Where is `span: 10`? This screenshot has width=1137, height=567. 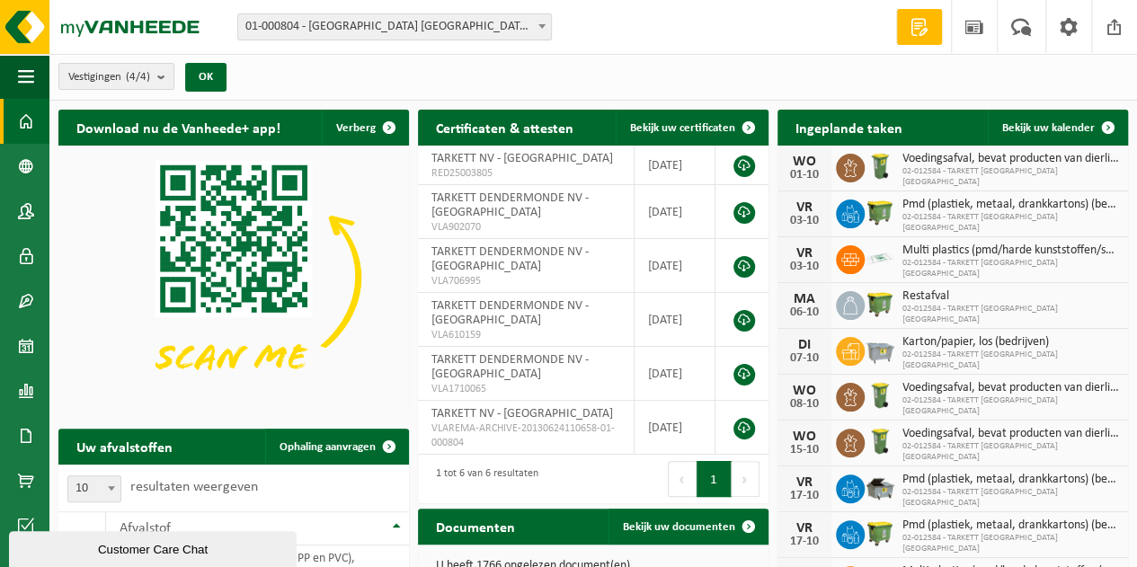
span: 10 is located at coordinates (94, 489).